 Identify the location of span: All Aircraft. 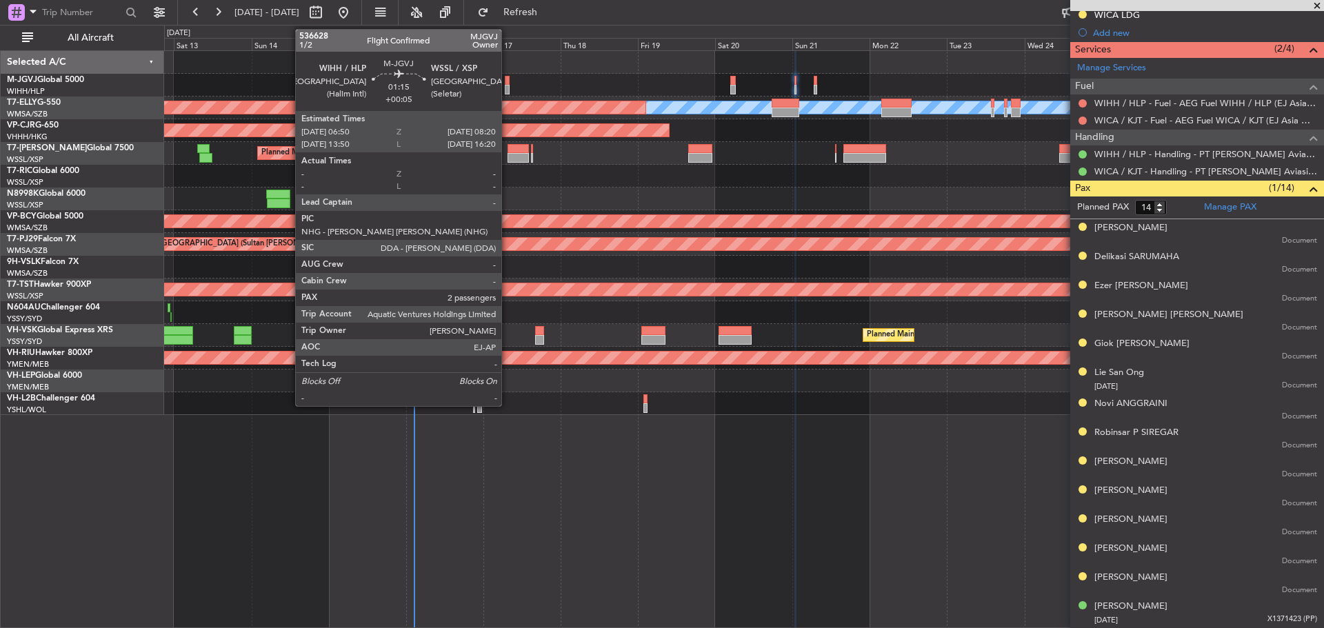
(90, 38).